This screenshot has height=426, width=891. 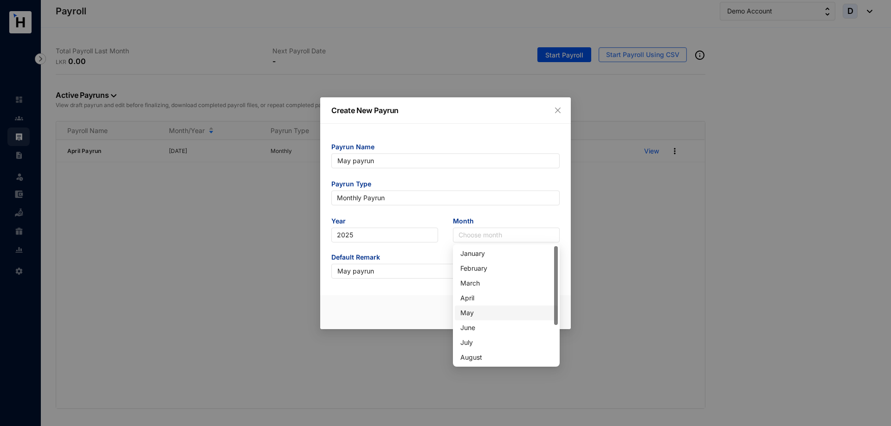 What do you see at coordinates (385, 235) in the screenshot?
I see `span: 2025` at bounding box center [385, 235].